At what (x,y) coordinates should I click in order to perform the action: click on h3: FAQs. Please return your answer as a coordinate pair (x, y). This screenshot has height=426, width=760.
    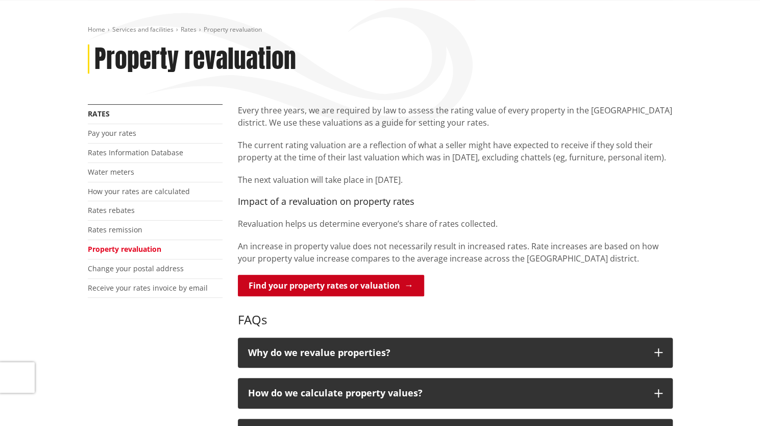
    Looking at the image, I should click on (455, 312).